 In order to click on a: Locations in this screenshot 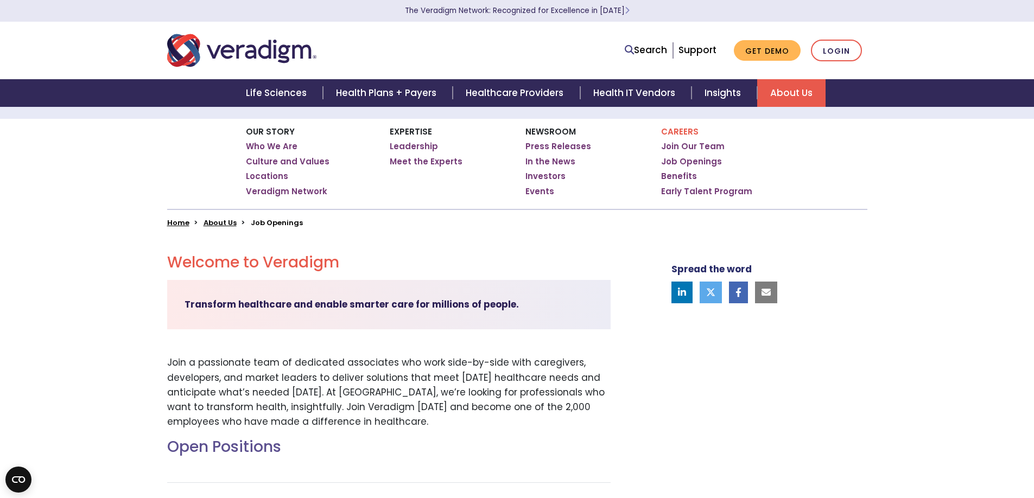, I will do `click(267, 176)`.